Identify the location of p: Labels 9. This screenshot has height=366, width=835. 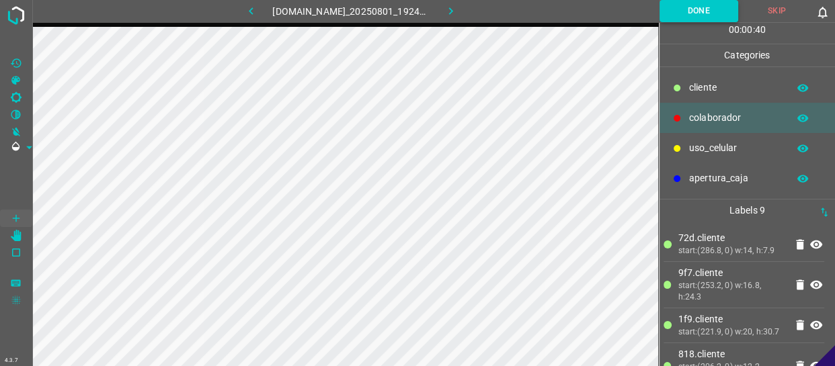
(748, 210).